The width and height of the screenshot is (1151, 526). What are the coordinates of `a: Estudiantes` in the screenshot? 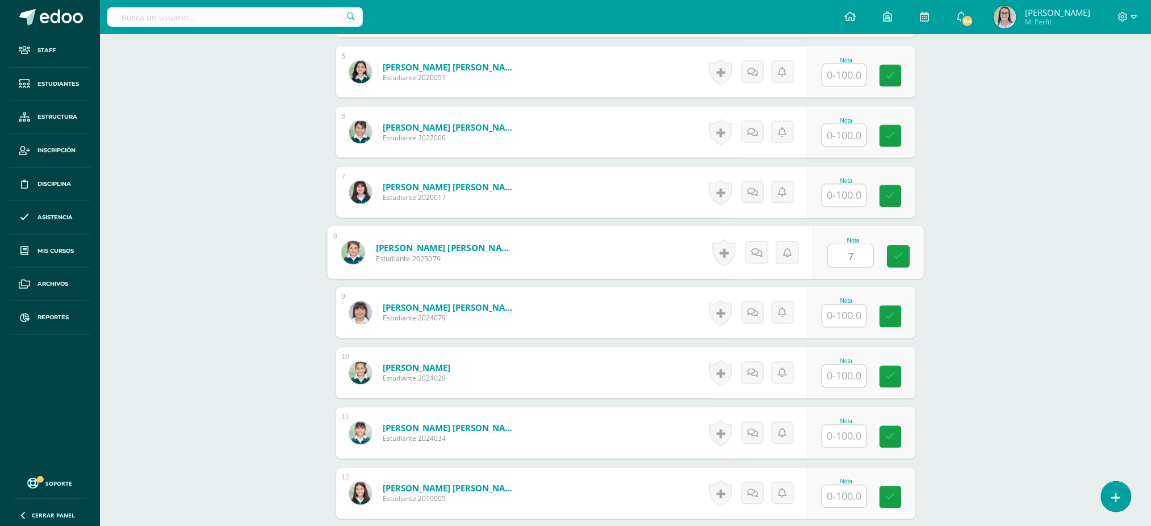 It's located at (50, 84).